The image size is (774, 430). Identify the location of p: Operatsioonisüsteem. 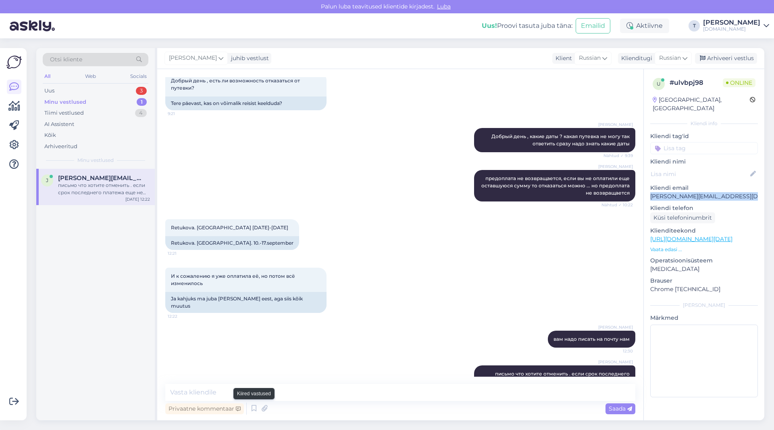
(704, 260).